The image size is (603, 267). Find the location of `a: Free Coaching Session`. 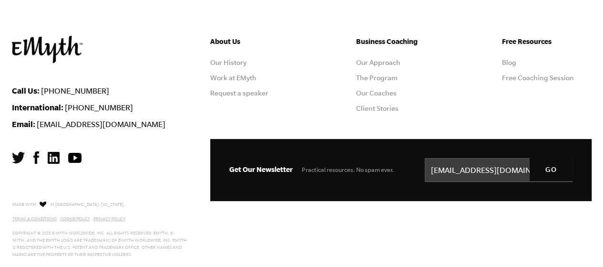

a: Free Coaching Session is located at coordinates (538, 78).